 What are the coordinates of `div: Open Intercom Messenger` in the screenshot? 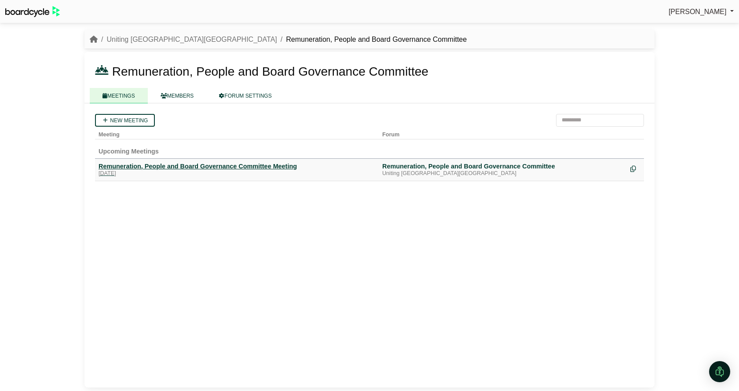 It's located at (720, 372).